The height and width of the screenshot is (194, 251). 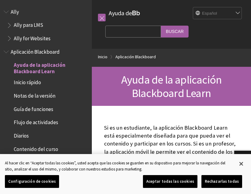 What do you see at coordinates (35, 95) in the screenshot?
I see `span: Notas de la versión` at bounding box center [35, 95].